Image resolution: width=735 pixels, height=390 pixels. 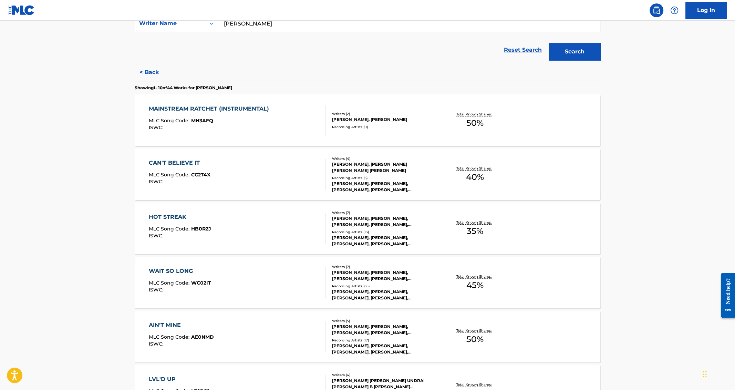 What do you see at coordinates (656, 10) in the screenshot?
I see `a: Public Search` at bounding box center [656, 10].